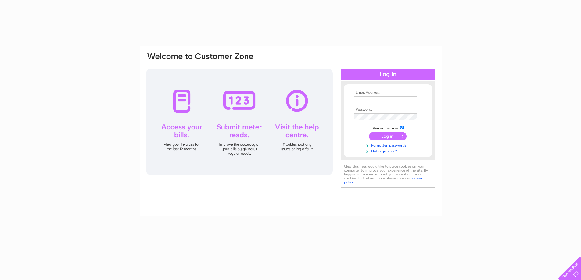 The width and height of the screenshot is (581, 280). What do you see at coordinates (389, 151) in the screenshot?
I see `a: Not registered?` at bounding box center [389, 151].